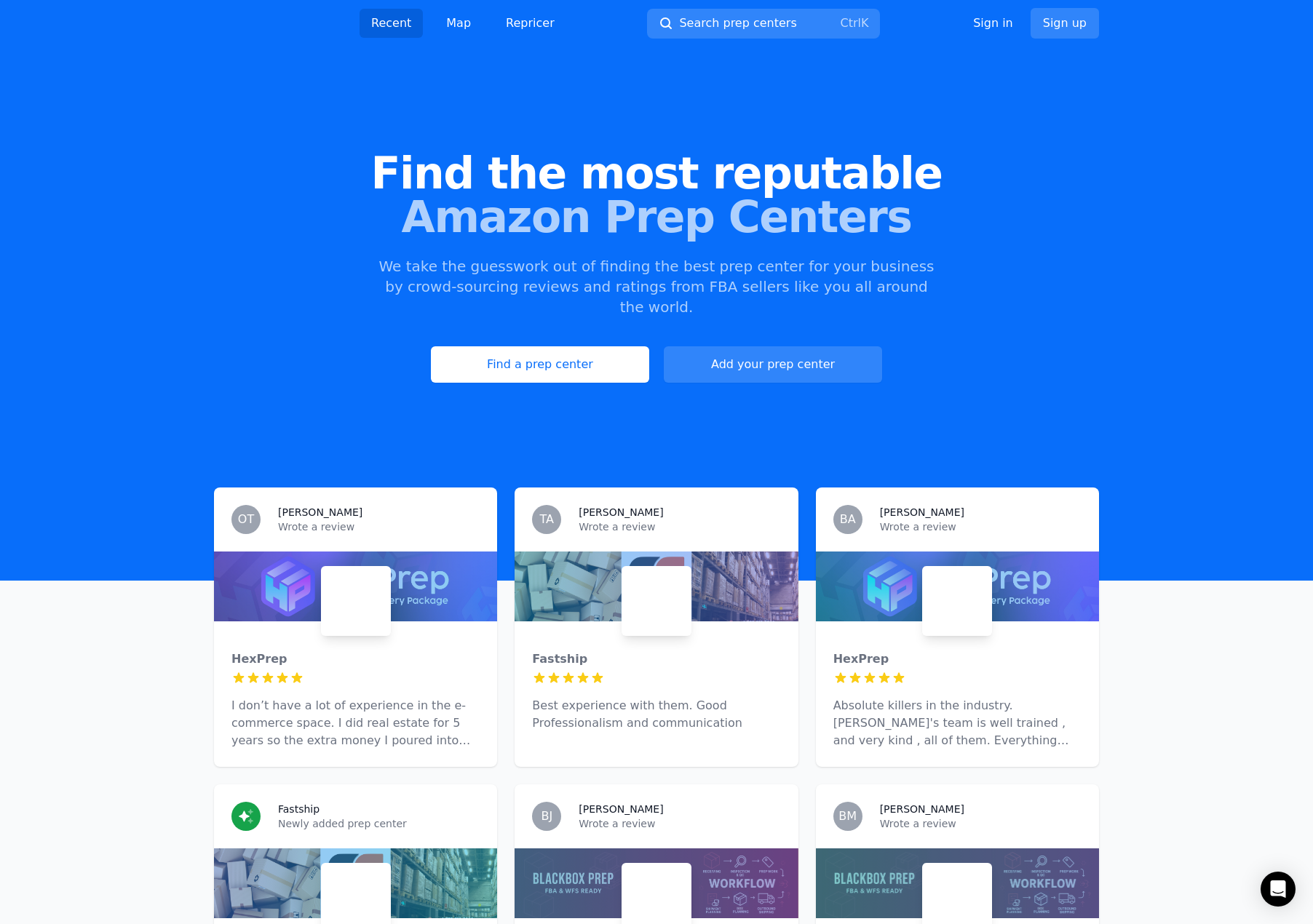 The height and width of the screenshot is (924, 1313). Describe the element at coordinates (246, 519) in the screenshot. I see `span: OT` at that location.